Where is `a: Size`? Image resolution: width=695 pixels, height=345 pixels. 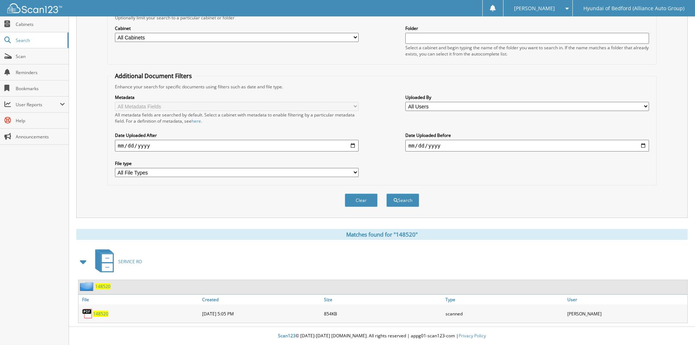 a: Size is located at coordinates (383, 299).